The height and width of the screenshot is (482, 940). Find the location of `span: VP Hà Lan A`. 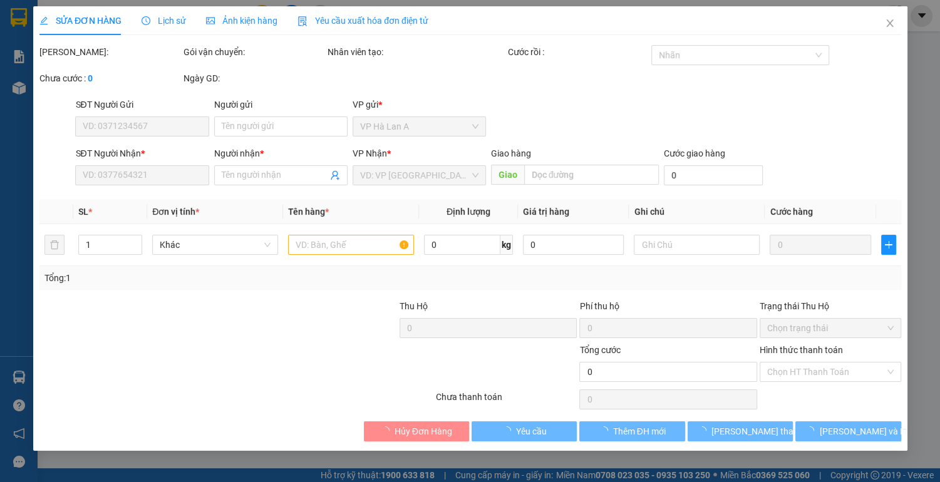

span: VP Hà Lan A is located at coordinates (418, 127).